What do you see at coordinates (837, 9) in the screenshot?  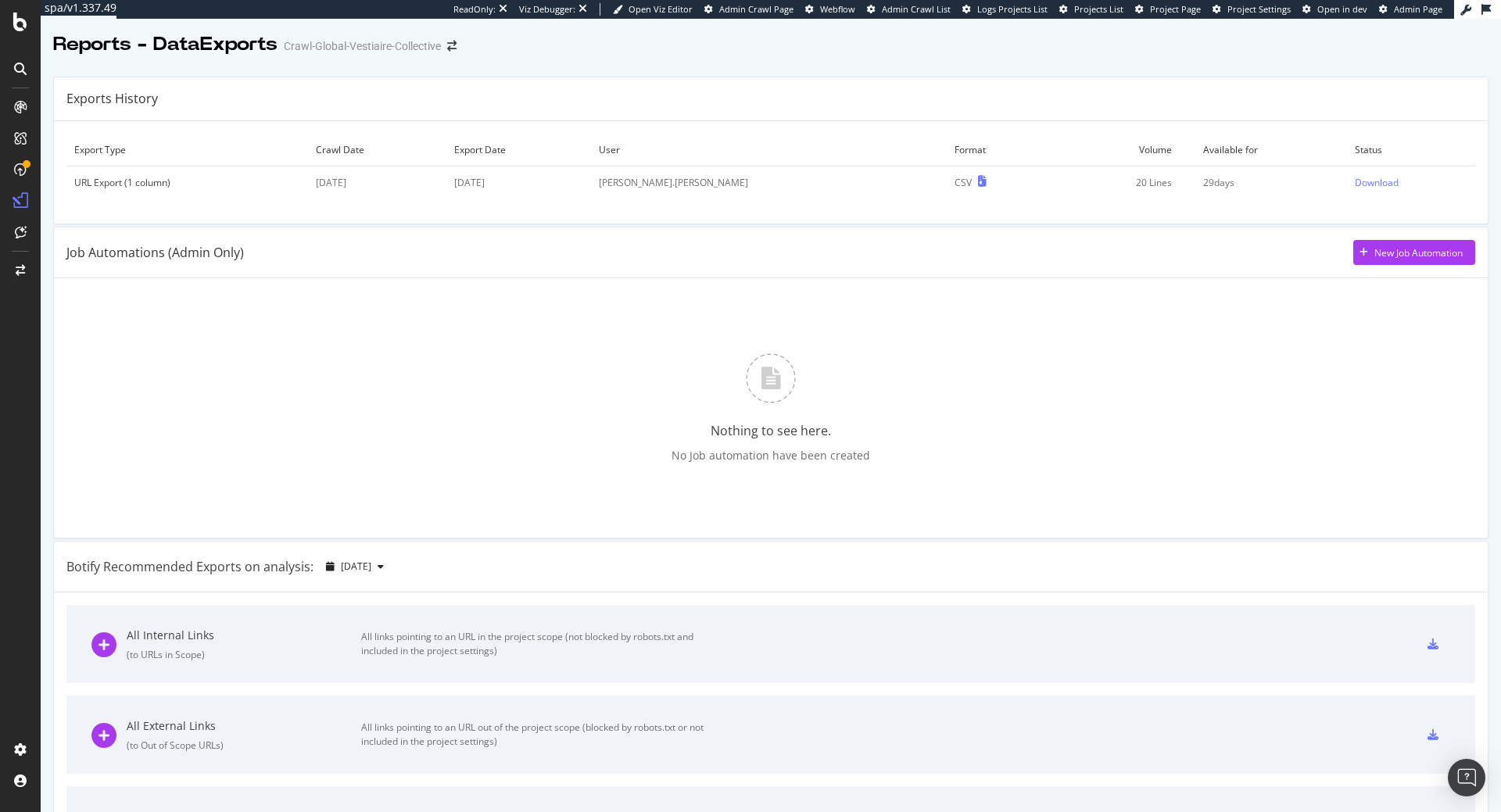 I see `span: Webflow` at bounding box center [837, 9].